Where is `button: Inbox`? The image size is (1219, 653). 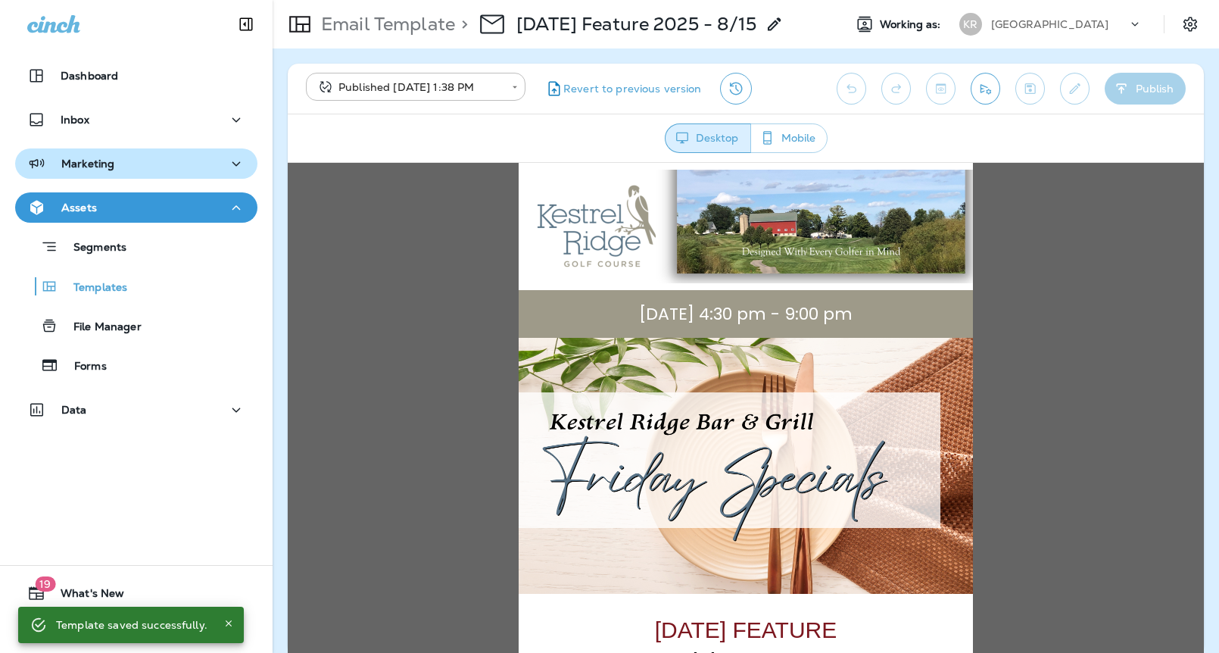 button: Inbox is located at coordinates (136, 120).